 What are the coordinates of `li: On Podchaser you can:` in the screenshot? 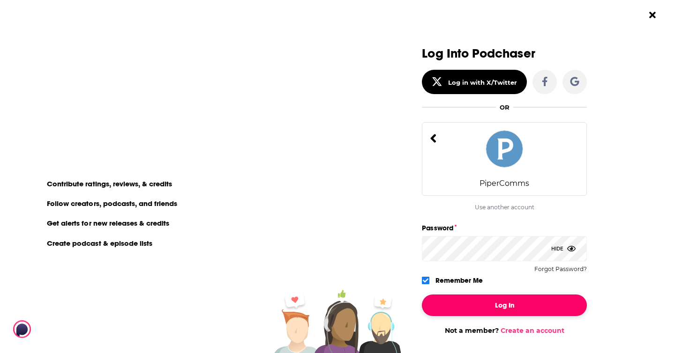 It's located at (135, 165).